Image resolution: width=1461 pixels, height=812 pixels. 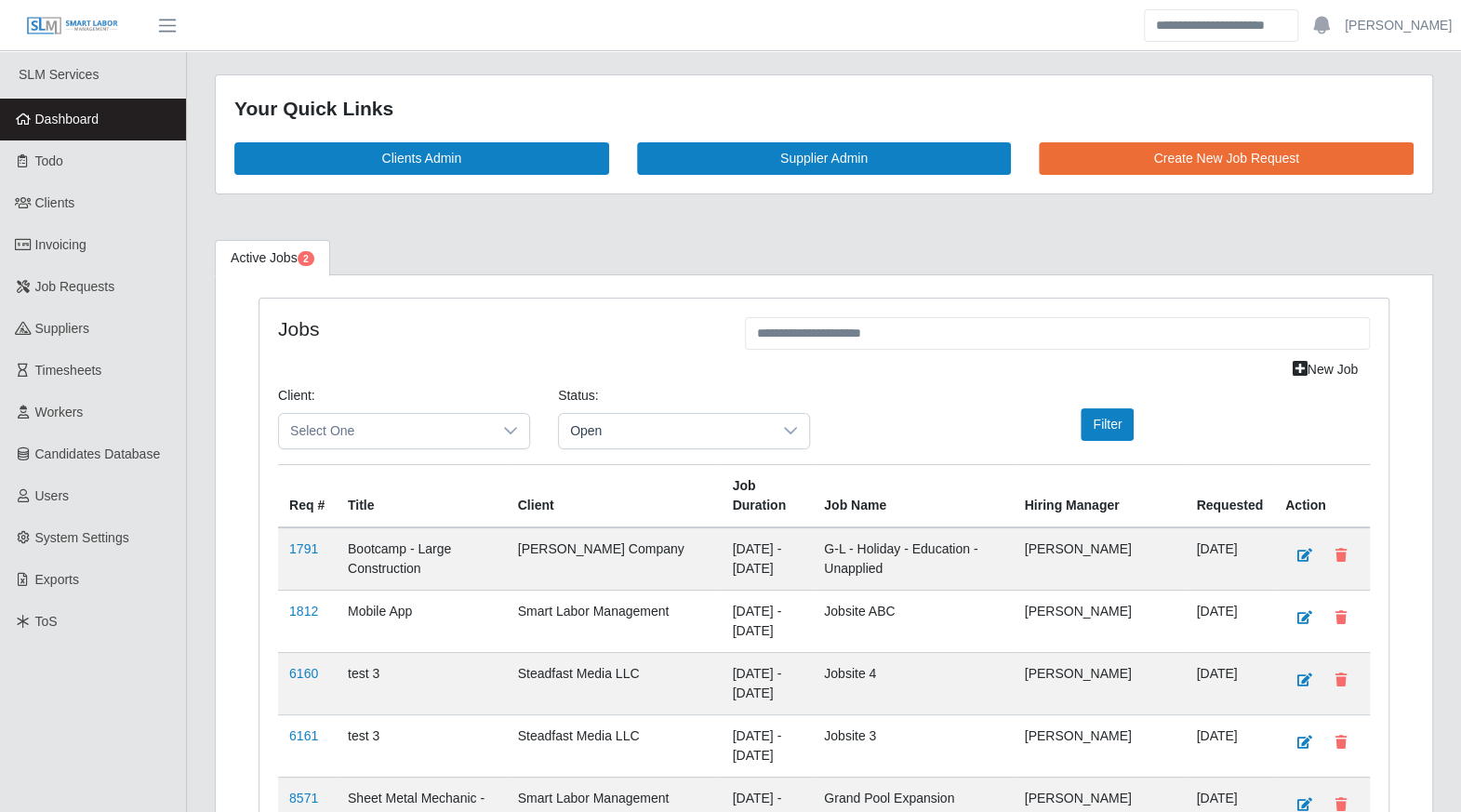 I want to click on th: Title, so click(x=421, y=496).